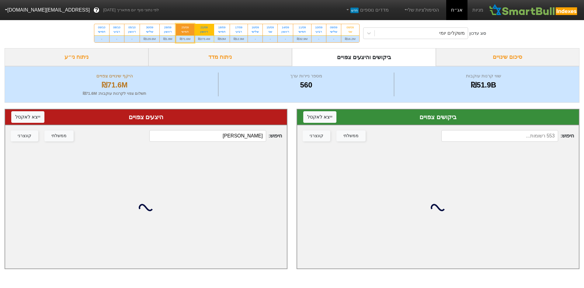 The image size is (584, 288). What do you see at coordinates (220, 57) in the screenshot?
I see `div: ניתוח מדד` at bounding box center [220, 57].